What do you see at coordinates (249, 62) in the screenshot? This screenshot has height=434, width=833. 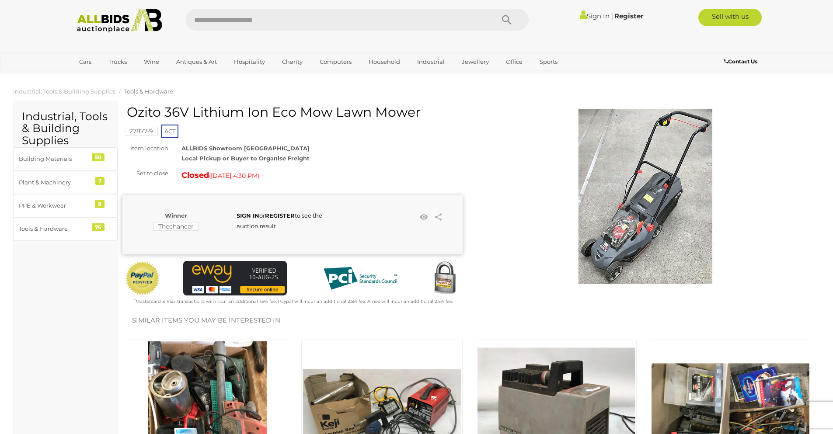 I see `a: Hospitality` at bounding box center [249, 62].